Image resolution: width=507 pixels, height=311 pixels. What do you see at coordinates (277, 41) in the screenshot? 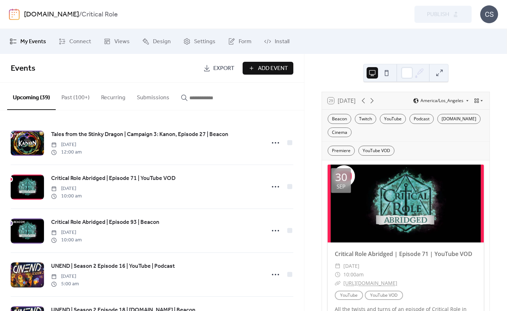
I see `a: Install` at bounding box center [277, 41].